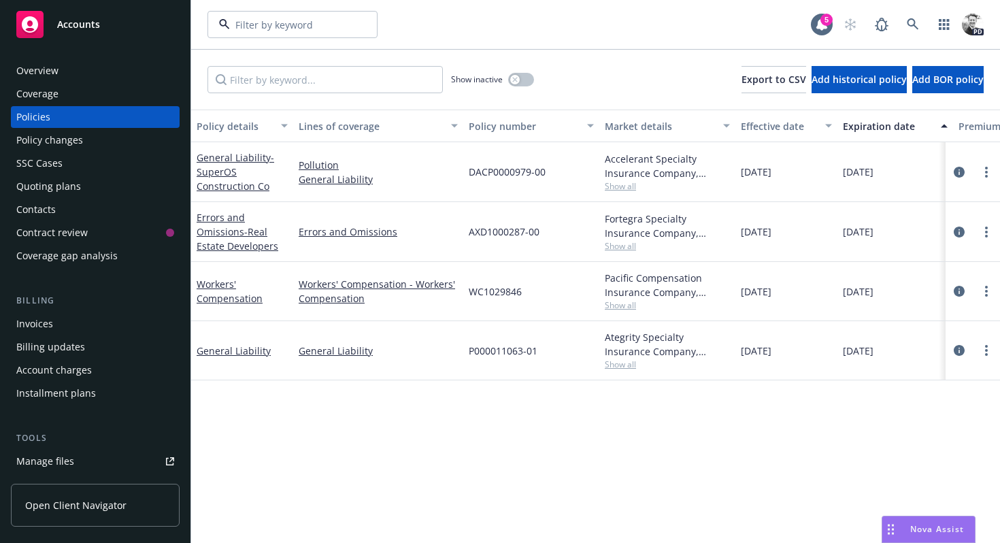 The image size is (1000, 543). Describe the element at coordinates (95, 71) in the screenshot. I see `a: Overview` at that location.